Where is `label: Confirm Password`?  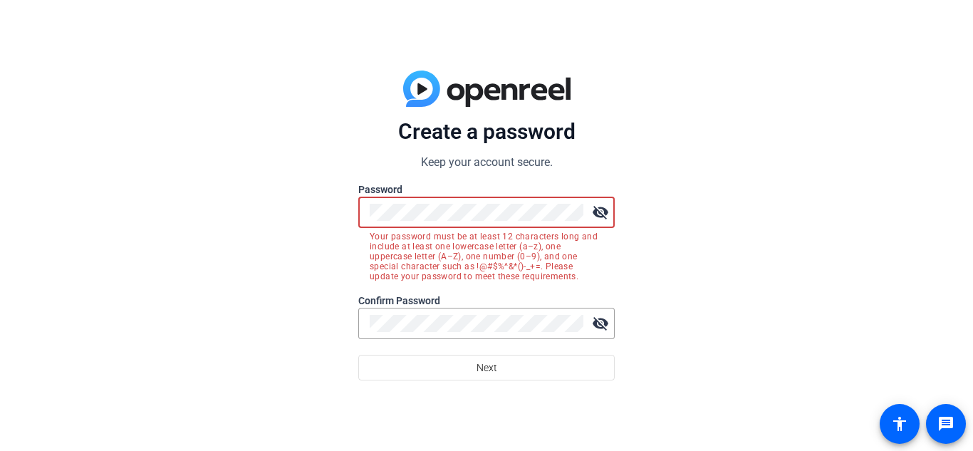 label: Confirm Password is located at coordinates (486, 301).